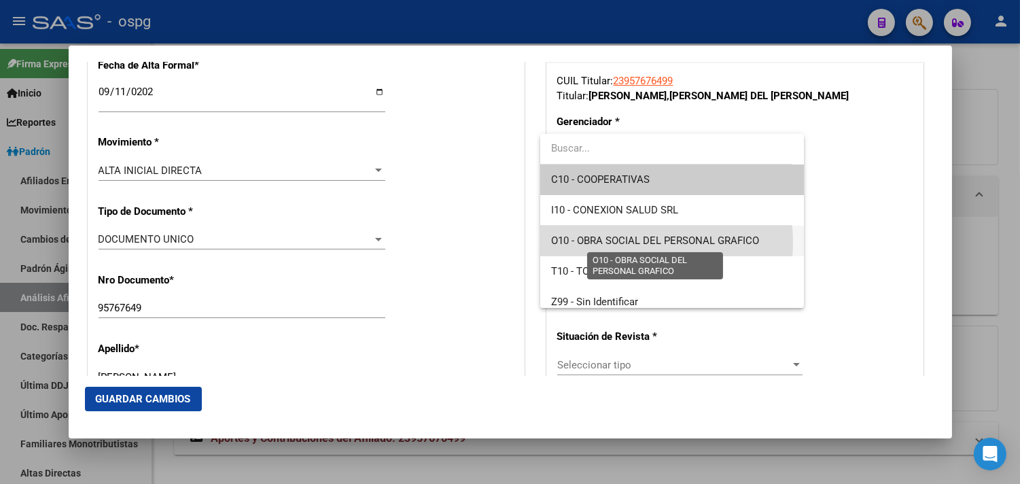  What do you see at coordinates (595, 302) in the screenshot?
I see `span: Z99 - Sin Identificar` at bounding box center [595, 302].